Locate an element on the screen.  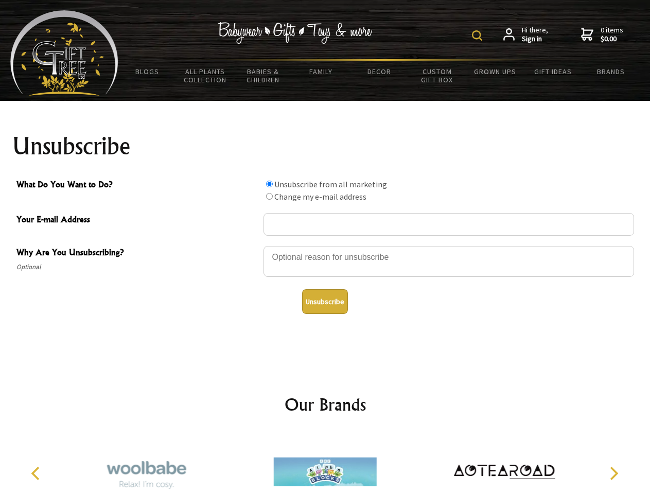
label: Change my e-mail address is located at coordinates (320, 197).